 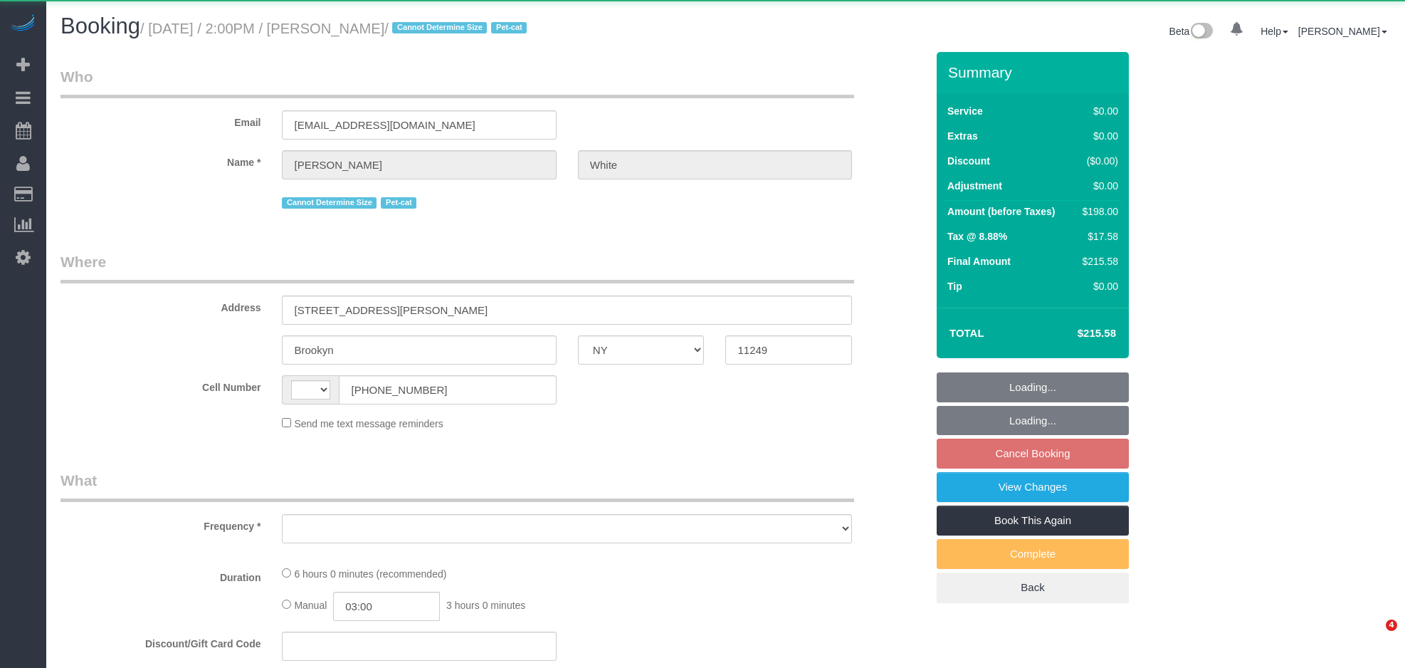 What do you see at coordinates (789, 349) in the screenshot?
I see `input: Zip Code` at bounding box center [789, 349].